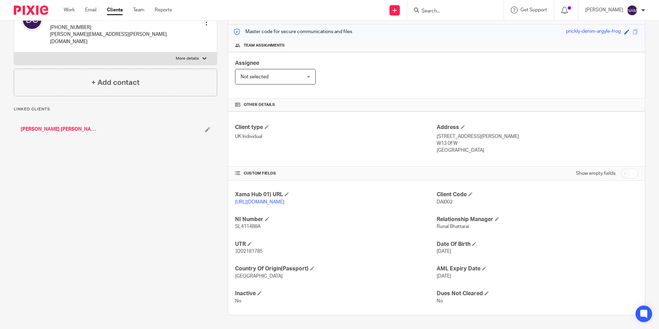  Describe the element at coordinates (537, 127) in the screenshot. I see `h4: Address` at that location.